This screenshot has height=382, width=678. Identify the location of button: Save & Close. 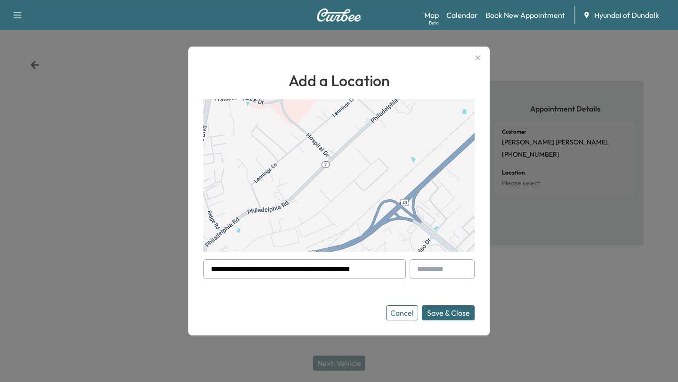
(448, 313).